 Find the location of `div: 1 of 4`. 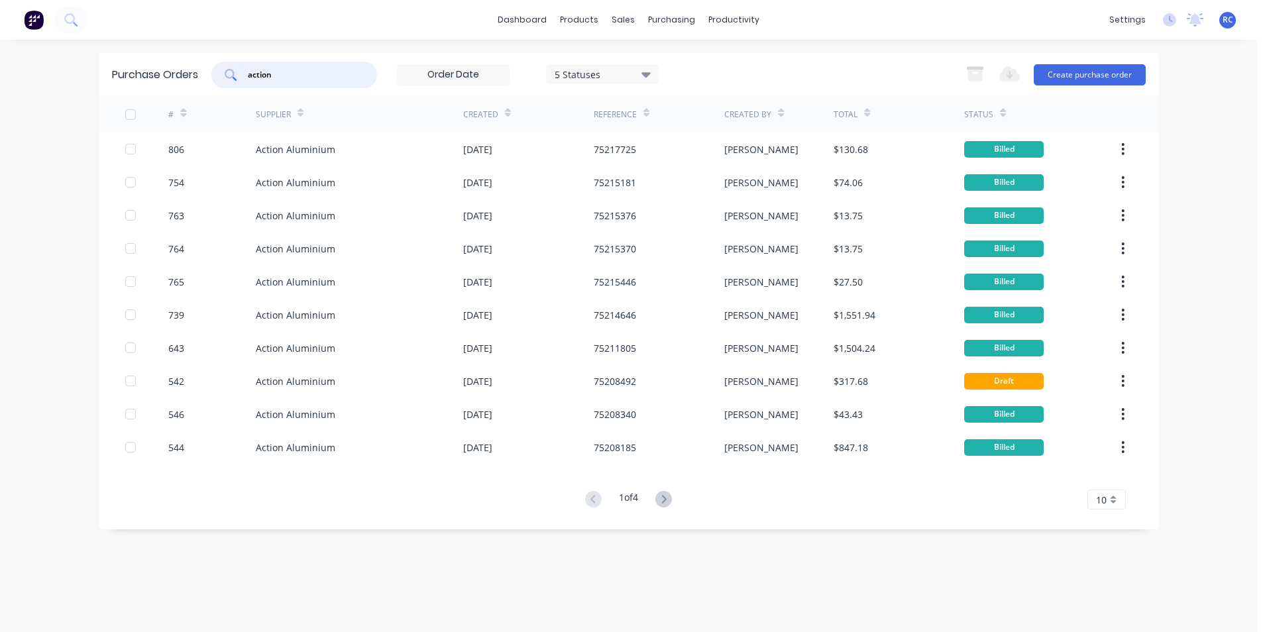

div: 1 of 4 is located at coordinates (628, 499).